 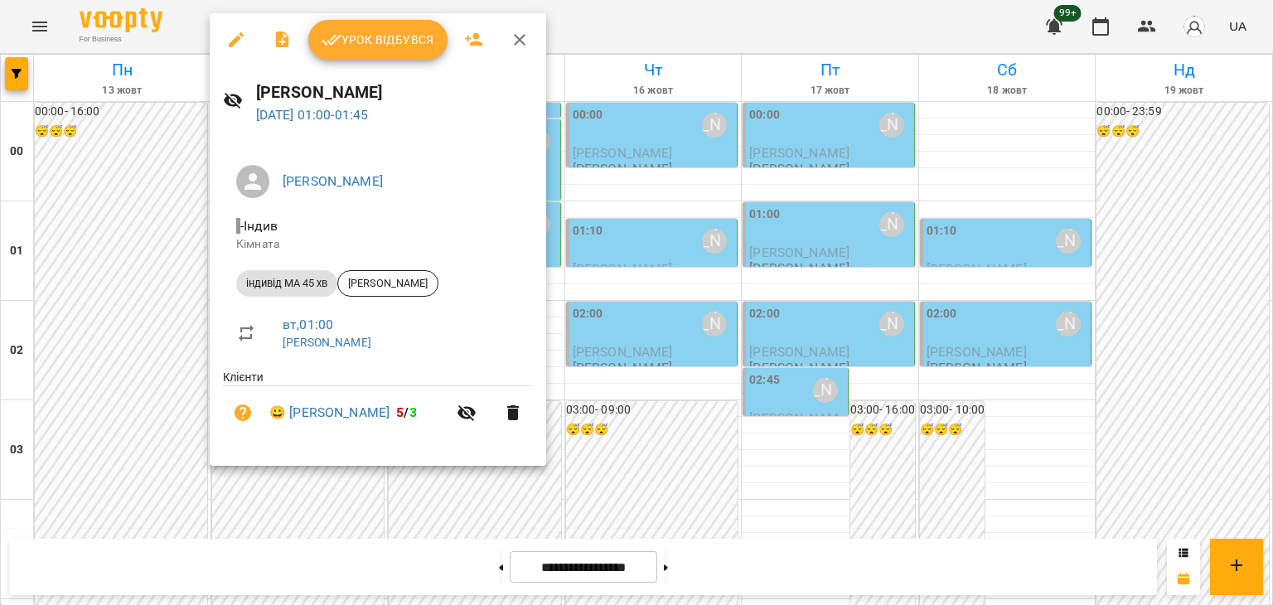 I want to click on ul: Клієнти, so click(x=378, y=407).